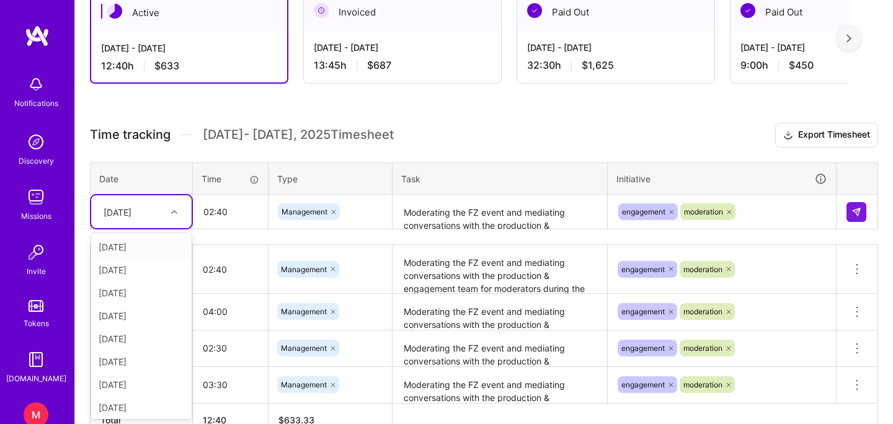  What do you see at coordinates (857, 212) in the screenshot?
I see `img: Submit` at bounding box center [857, 212].